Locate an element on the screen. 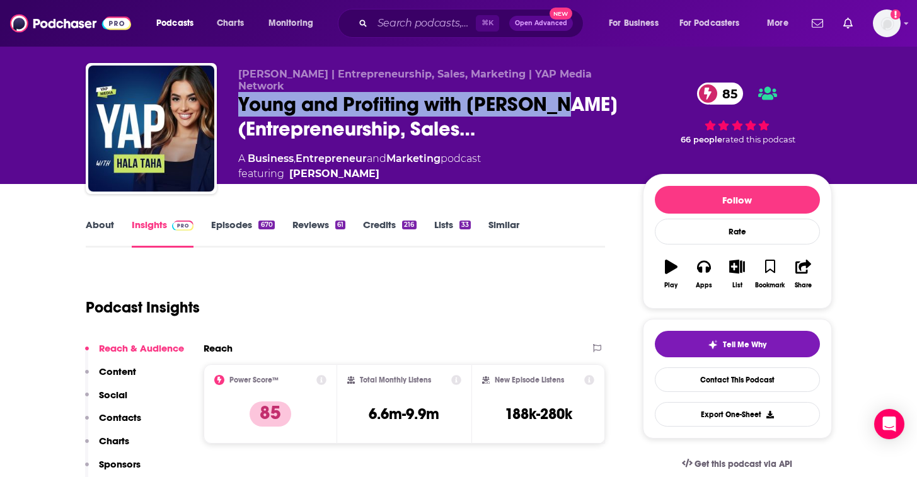  button: Share is located at coordinates (803, 274).